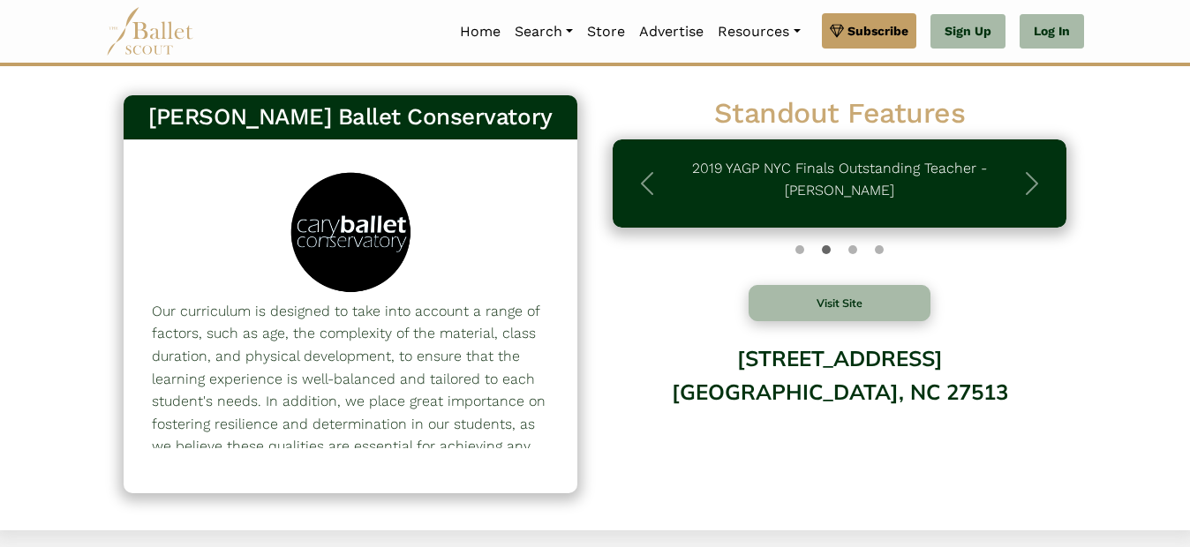 This screenshot has height=547, width=1190. I want to click on img: gem.svg, so click(837, 31).